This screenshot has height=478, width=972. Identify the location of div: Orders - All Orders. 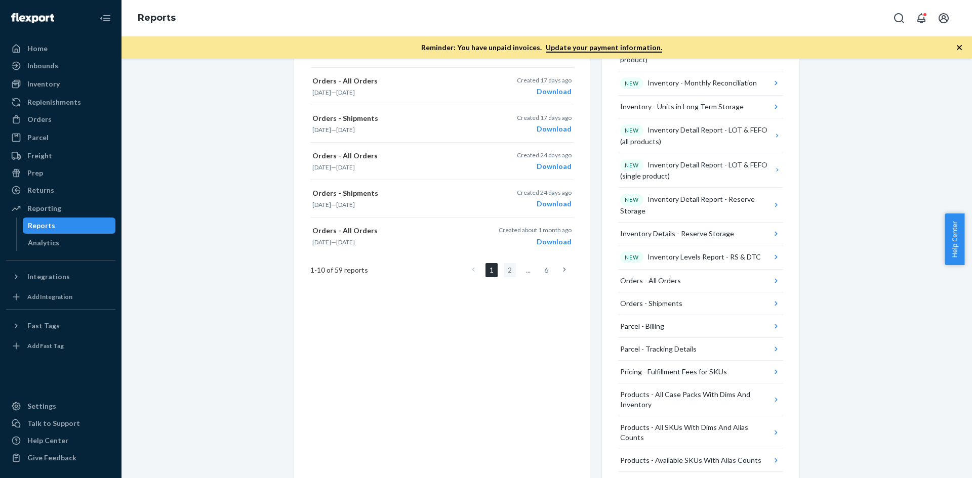
(651, 281).